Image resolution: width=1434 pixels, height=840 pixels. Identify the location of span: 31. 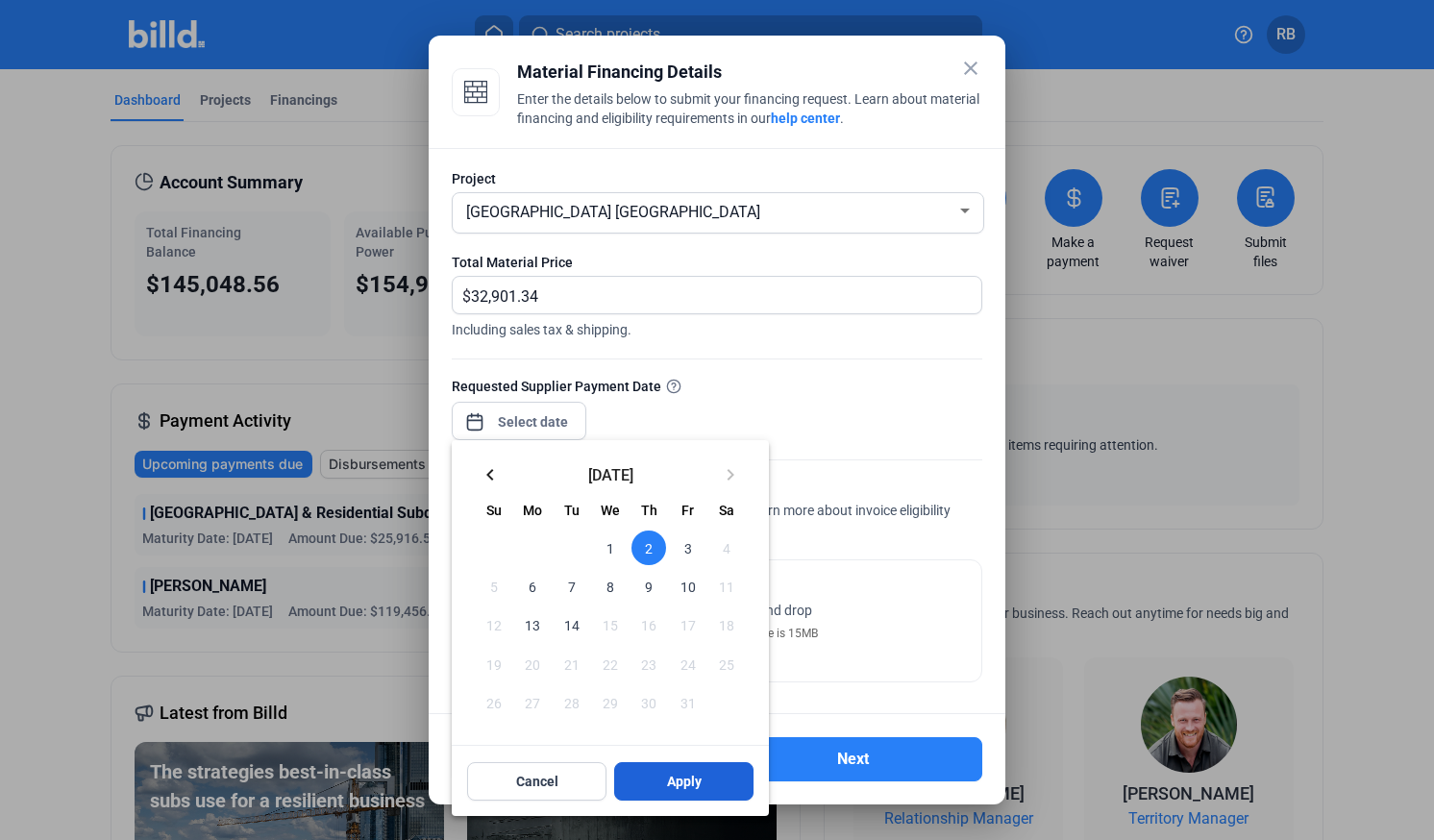
(688, 703).